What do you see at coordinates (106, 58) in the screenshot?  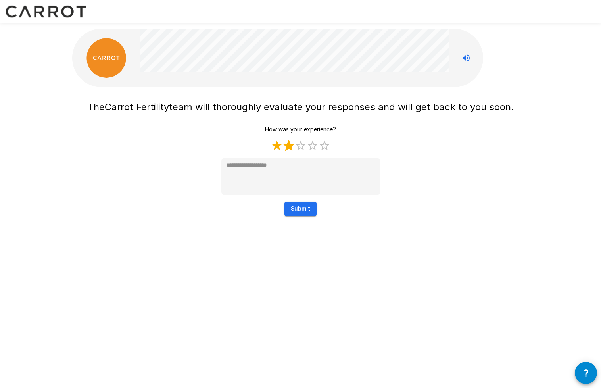 I see `img: carrot_logo.png` at bounding box center [106, 58].